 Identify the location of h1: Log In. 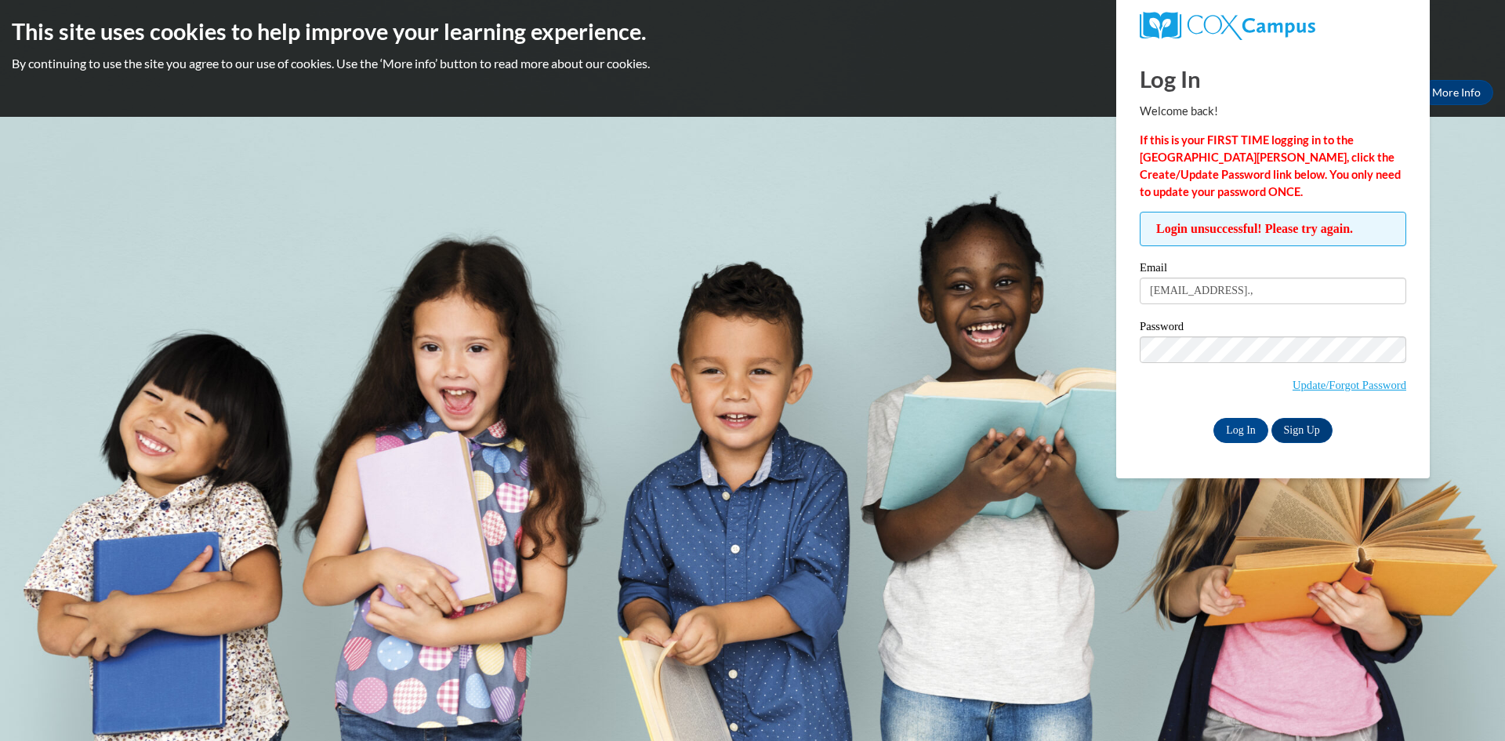
(1273, 78).